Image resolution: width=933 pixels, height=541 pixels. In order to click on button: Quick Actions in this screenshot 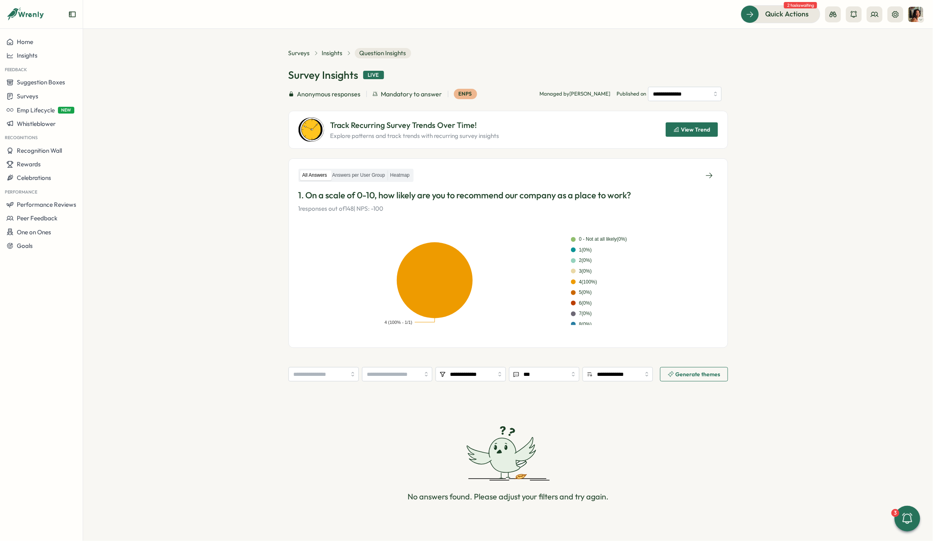, I will do `click(780, 14)`.